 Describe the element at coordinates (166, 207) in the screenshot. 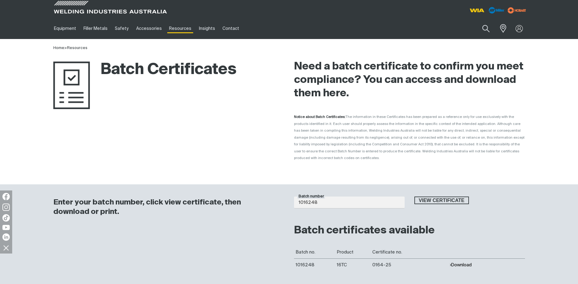

I see `h3: Enter your batch number, click view certificate, then download or print.` at that location.